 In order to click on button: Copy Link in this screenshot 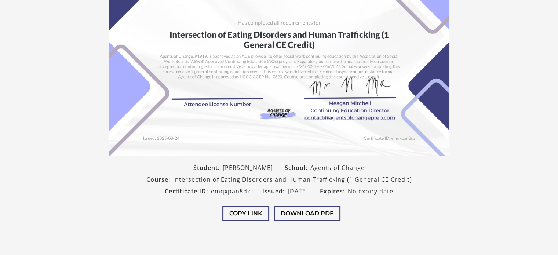, I will do `click(246, 213)`.